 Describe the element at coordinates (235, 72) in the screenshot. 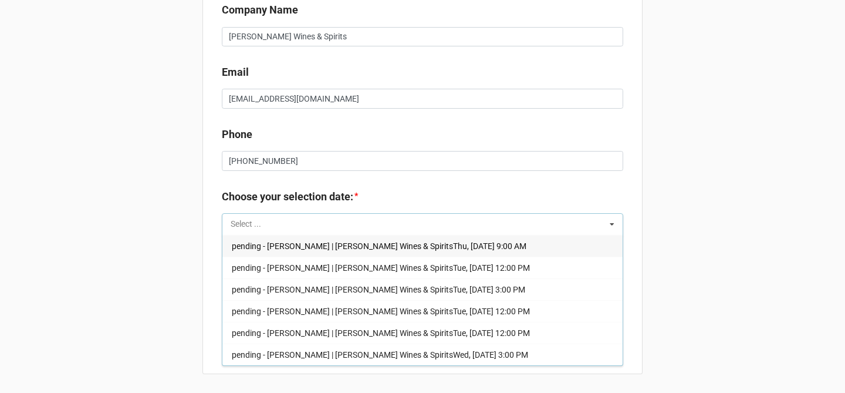

I see `label: Email` at that location.